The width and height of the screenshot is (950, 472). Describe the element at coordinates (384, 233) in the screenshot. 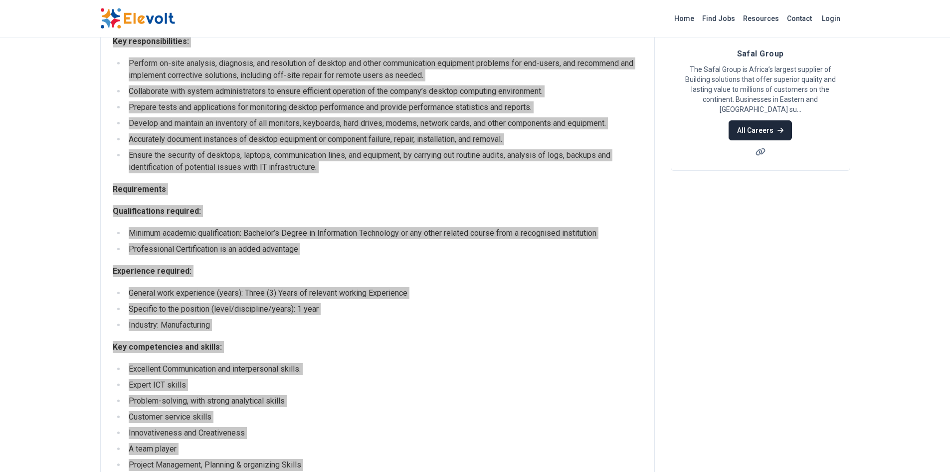

I see `li: Minimum academic qualification: Bachelor’s Degree in Information Technology or any other related ...` at that location.